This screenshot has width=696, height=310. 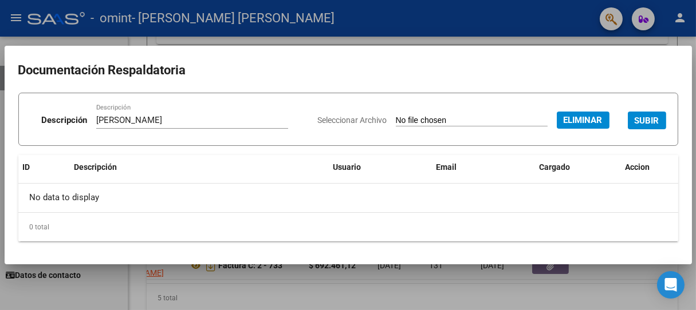 I want to click on datatable-header-cell: ID, so click(x=44, y=167).